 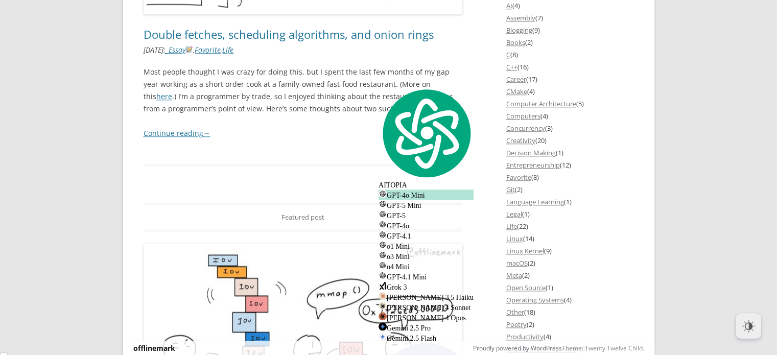 I want to click on li: (12), so click(x=570, y=165).